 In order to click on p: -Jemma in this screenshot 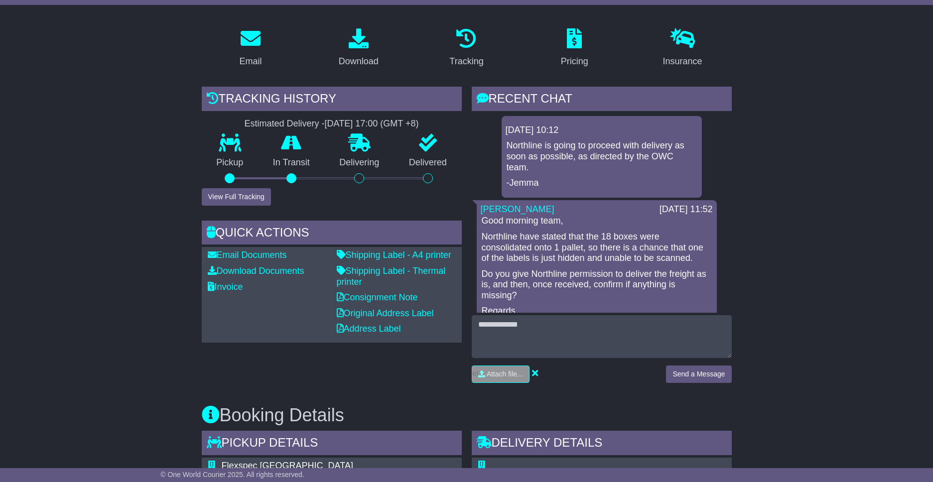, I will do `click(602, 183)`.